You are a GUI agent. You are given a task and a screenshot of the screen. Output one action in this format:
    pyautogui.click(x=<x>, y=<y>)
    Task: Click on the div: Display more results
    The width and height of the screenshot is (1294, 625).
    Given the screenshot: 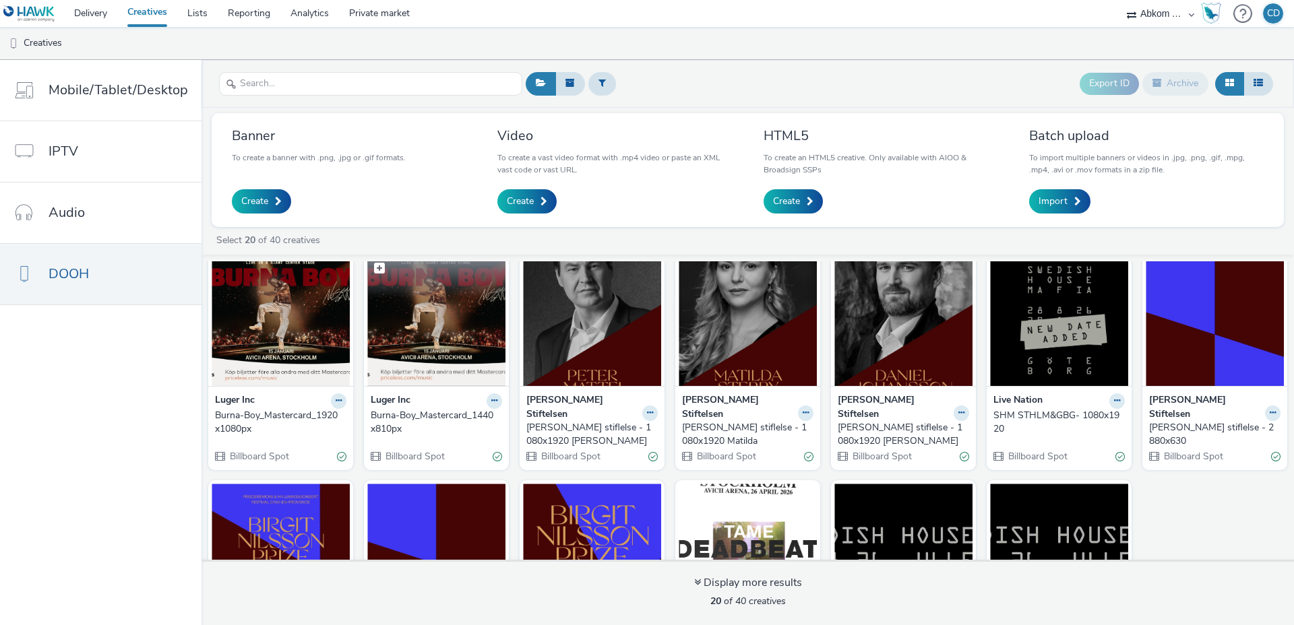 What is the action you would take?
    pyautogui.click(x=748, y=583)
    